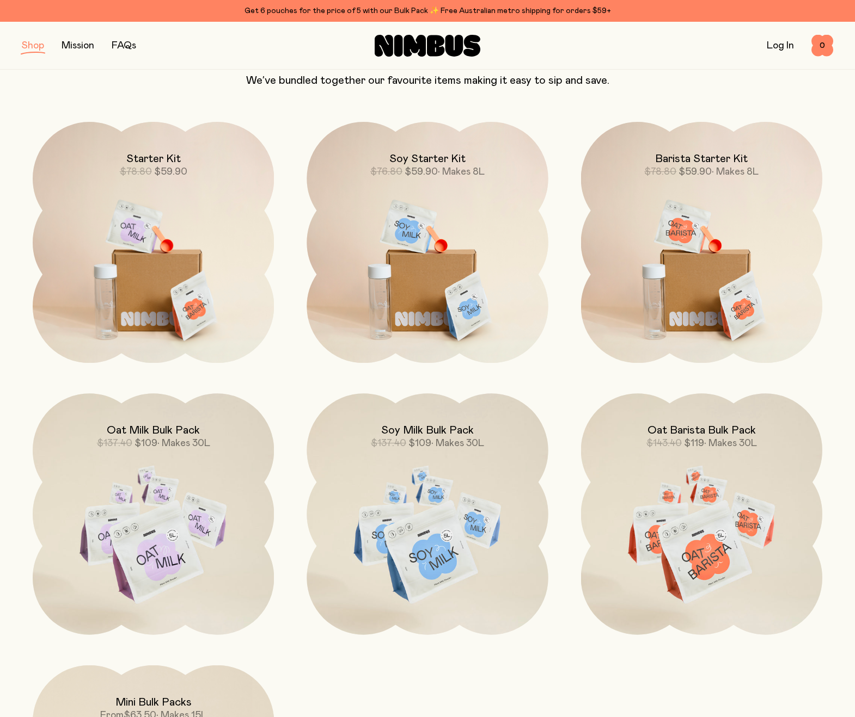  I want to click on h2: Soy Starter Kit, so click(427, 159).